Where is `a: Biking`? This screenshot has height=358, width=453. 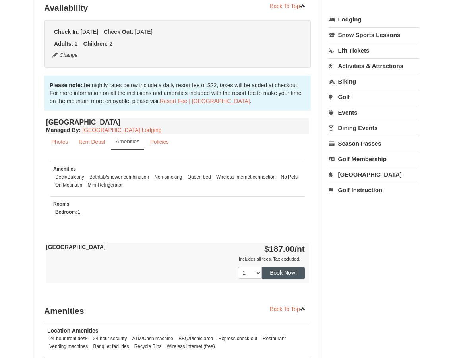
a: Biking is located at coordinates (374, 81).